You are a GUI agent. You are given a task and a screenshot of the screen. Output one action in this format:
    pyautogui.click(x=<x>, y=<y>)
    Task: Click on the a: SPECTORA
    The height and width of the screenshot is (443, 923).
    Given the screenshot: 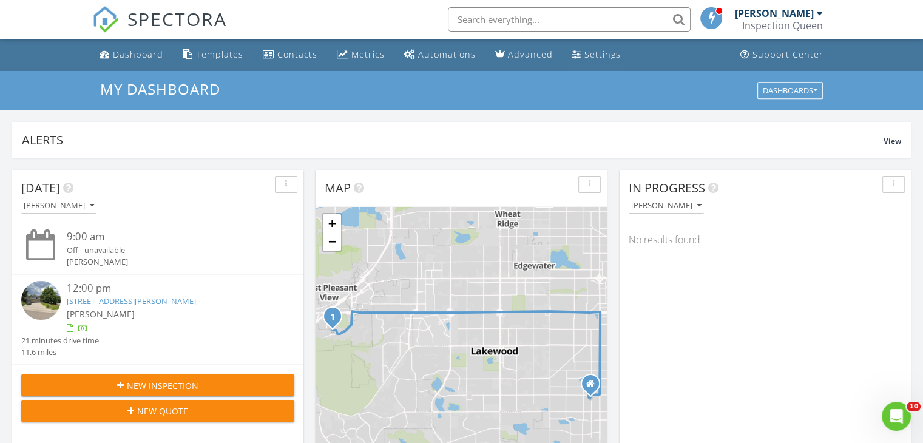 What is the action you would take?
    pyautogui.click(x=160, y=29)
    